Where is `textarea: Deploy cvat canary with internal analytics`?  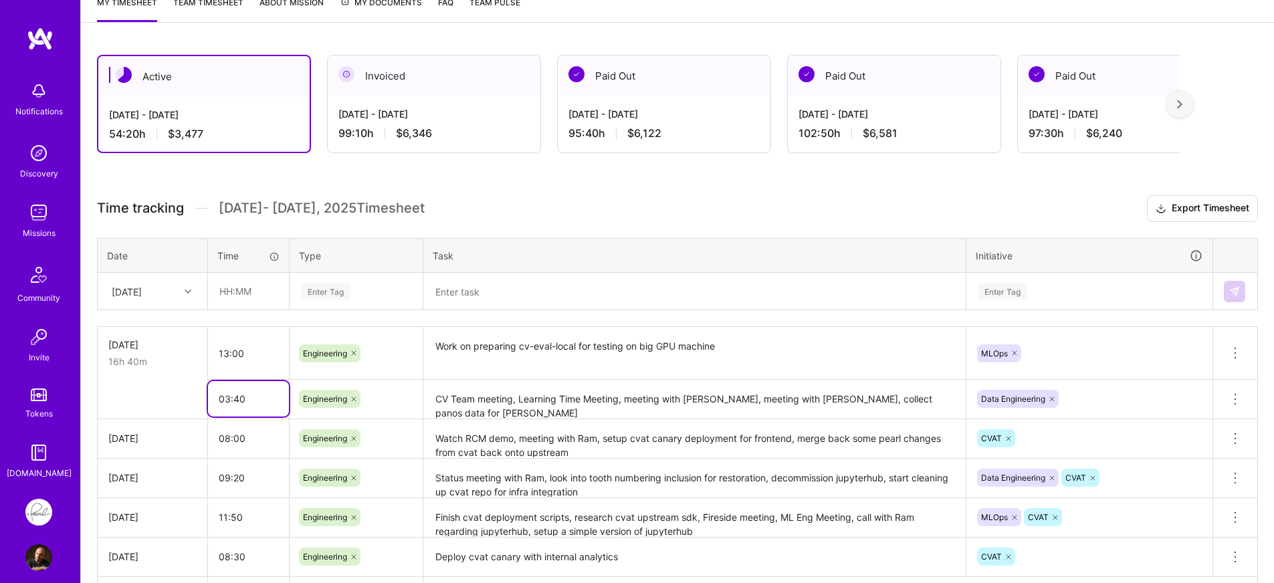 textarea: Deploy cvat canary with internal analytics is located at coordinates (694, 557).